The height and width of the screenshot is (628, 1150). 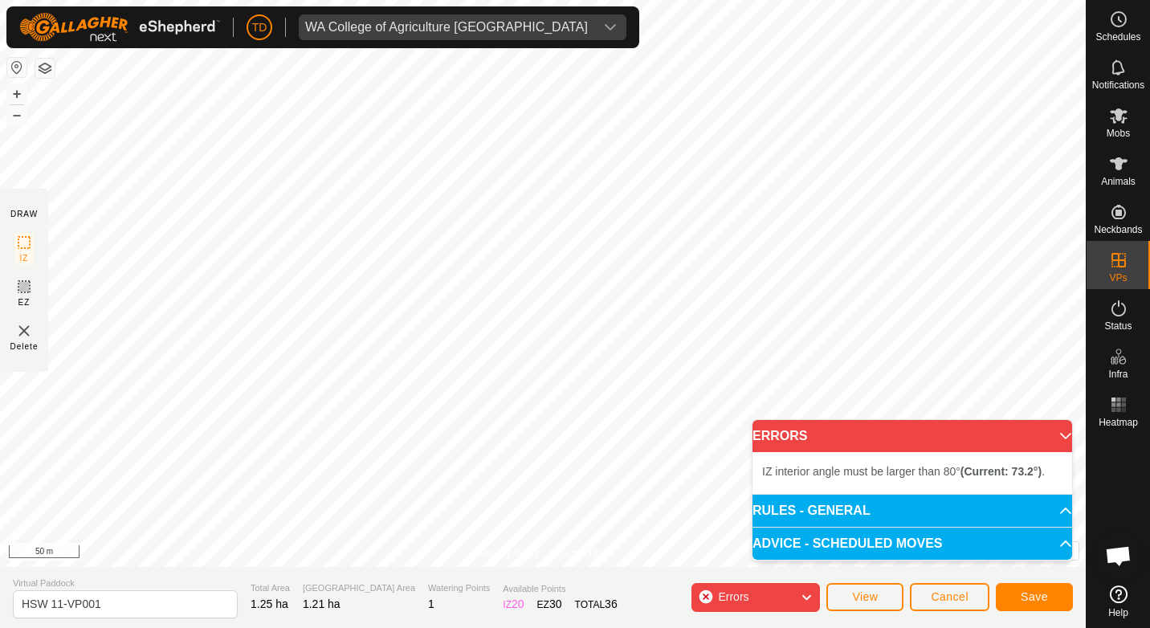 What do you see at coordinates (1118, 613) in the screenshot?
I see `span: Help` at bounding box center [1118, 613].